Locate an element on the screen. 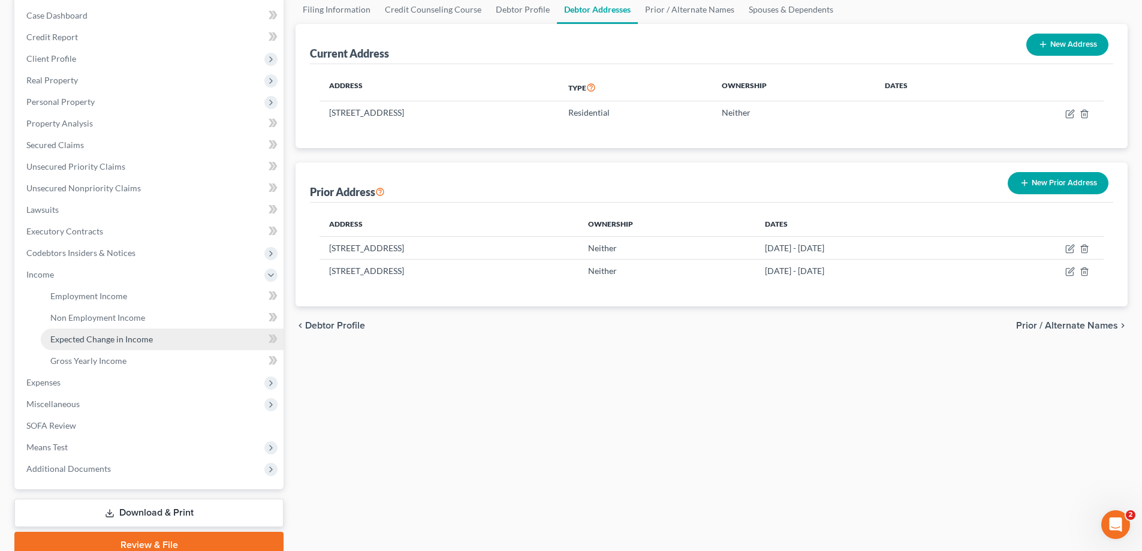 Image resolution: width=1142 pixels, height=551 pixels. span: Executory Contracts is located at coordinates (65, 231).